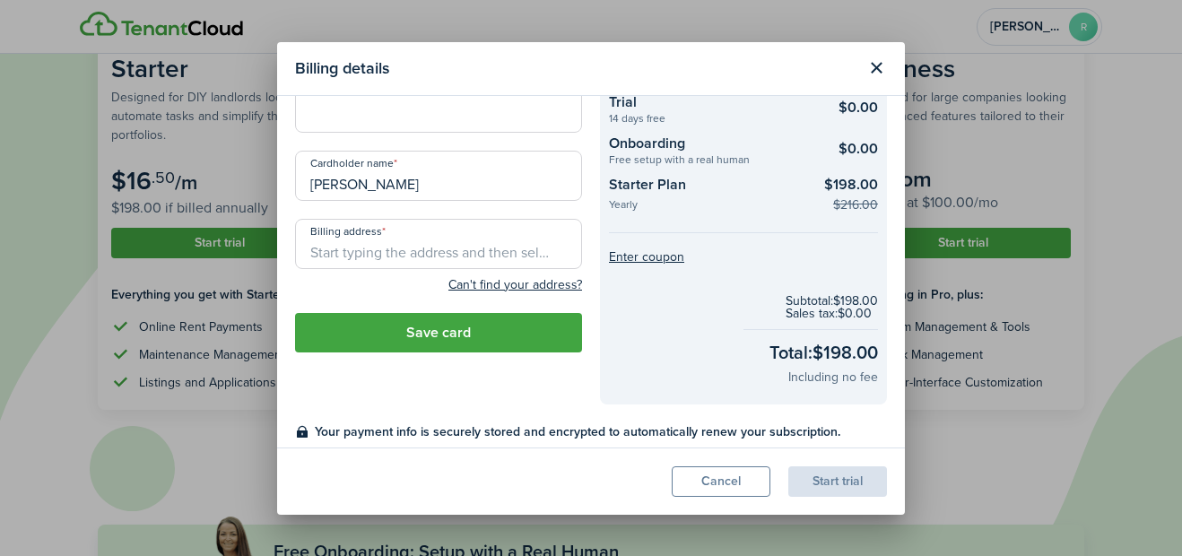  Describe the element at coordinates (709, 118) in the screenshot. I see `checkout-summary-item-description: 14 days free` at that location.